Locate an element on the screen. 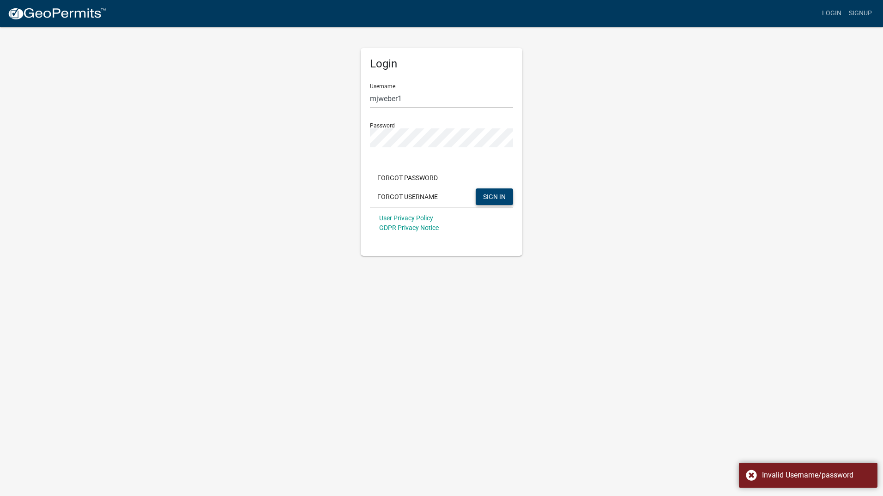  a: Login is located at coordinates (832, 13).